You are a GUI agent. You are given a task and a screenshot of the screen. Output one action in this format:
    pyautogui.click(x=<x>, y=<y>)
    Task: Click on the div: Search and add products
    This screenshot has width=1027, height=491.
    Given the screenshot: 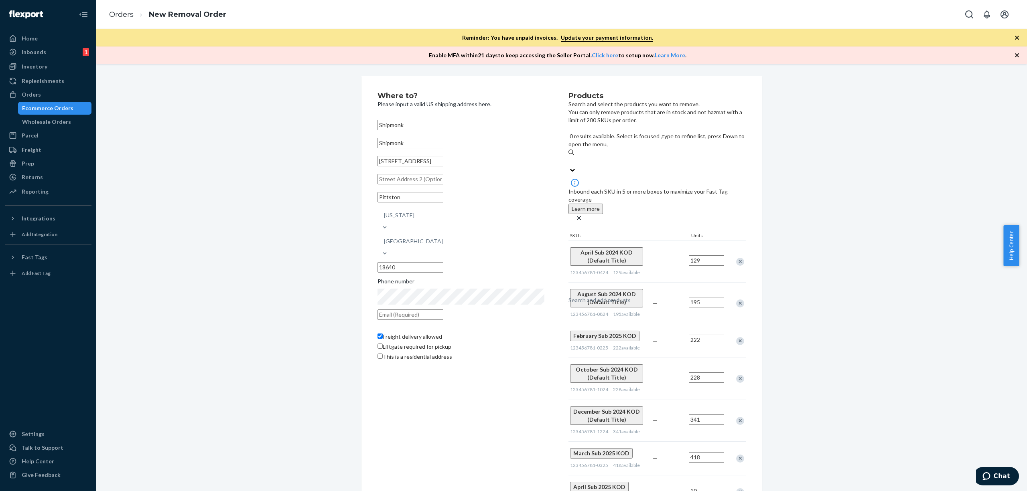 What is the action you would take?
    pyautogui.click(x=599, y=300)
    